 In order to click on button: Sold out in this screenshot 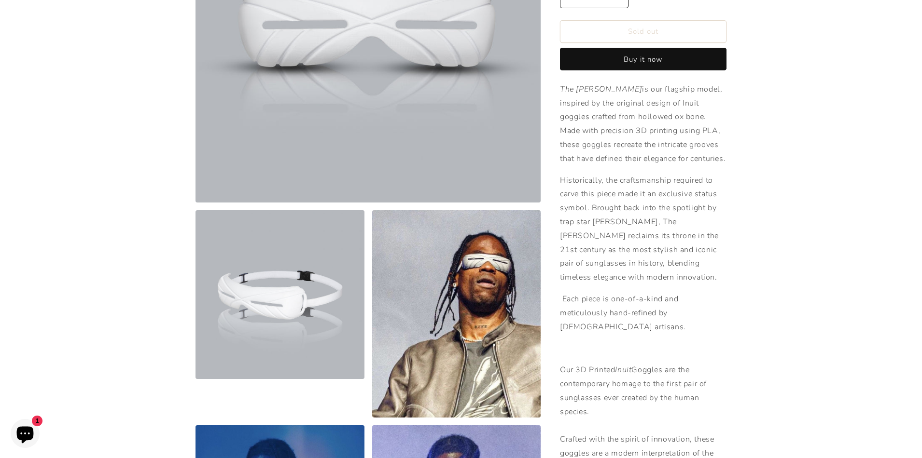, I will do `click(643, 31)`.